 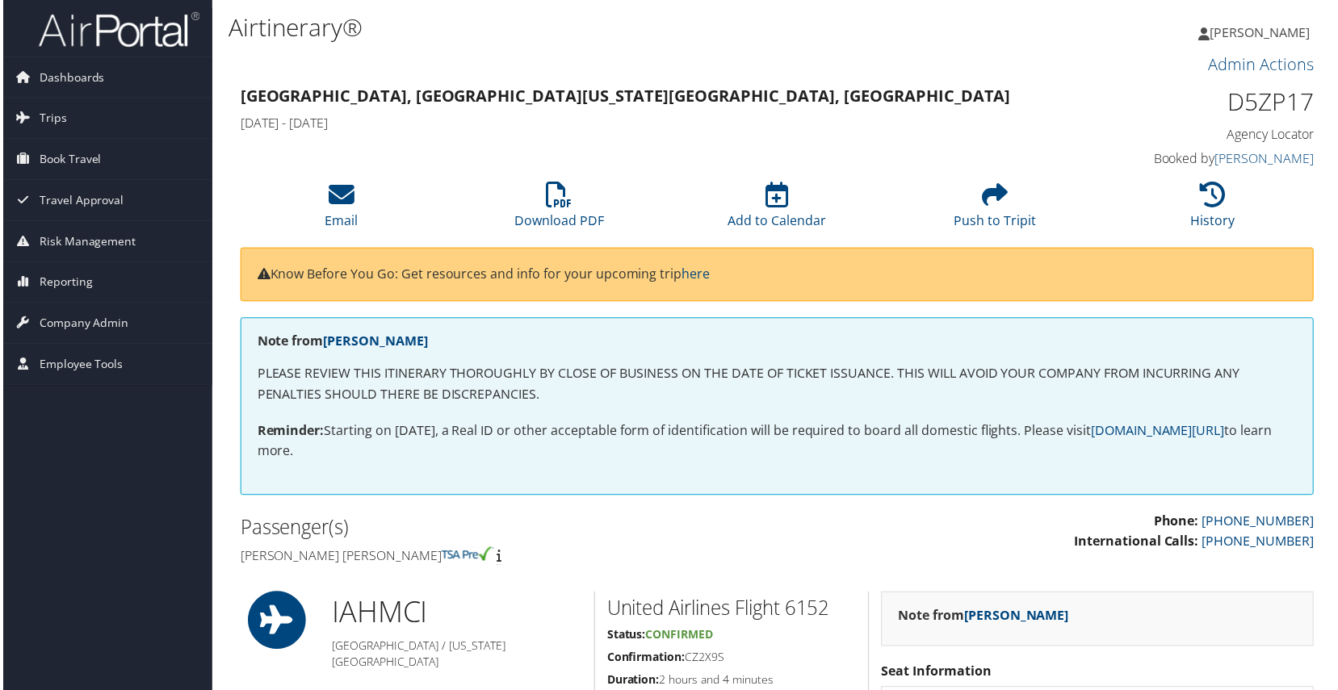 I want to click on strong: Reminder:, so click(x=288, y=432).